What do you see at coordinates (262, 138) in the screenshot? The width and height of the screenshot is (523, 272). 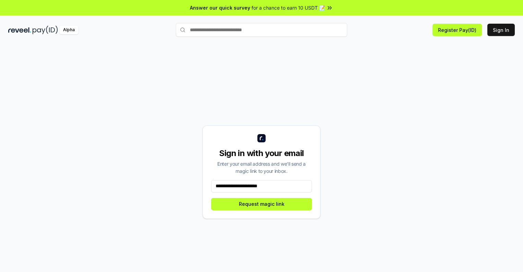 I see `img: logo_small` at bounding box center [262, 138].